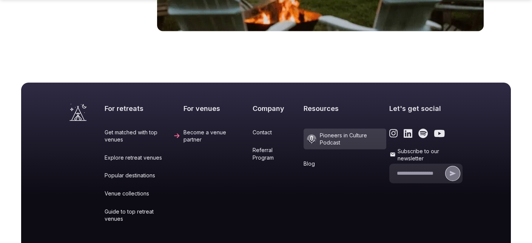 This screenshot has height=243, width=532. Describe the element at coordinates (426, 155) in the screenshot. I see `label: Subscribe to our newsletter` at that location.